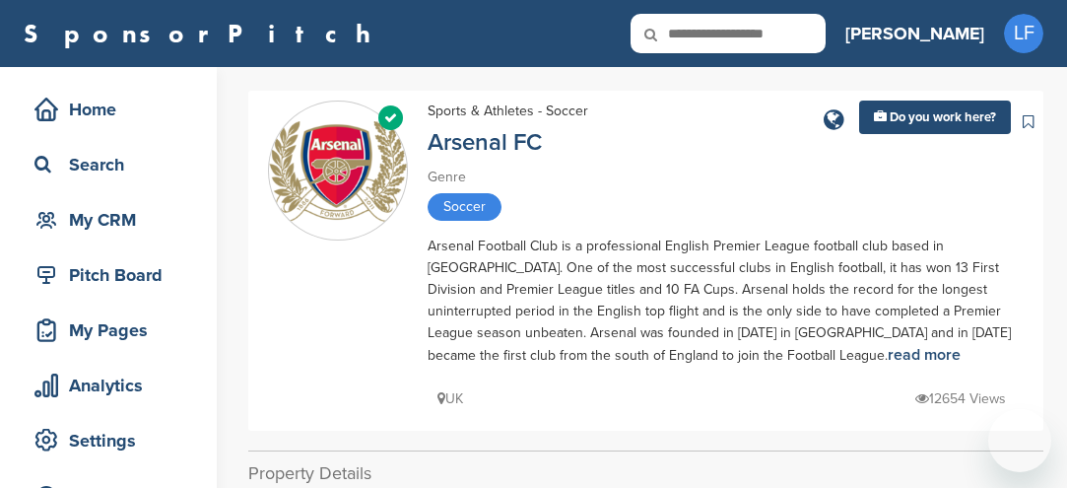  Describe the element at coordinates (108, 441) in the screenshot. I see `a: Settings` at that location.